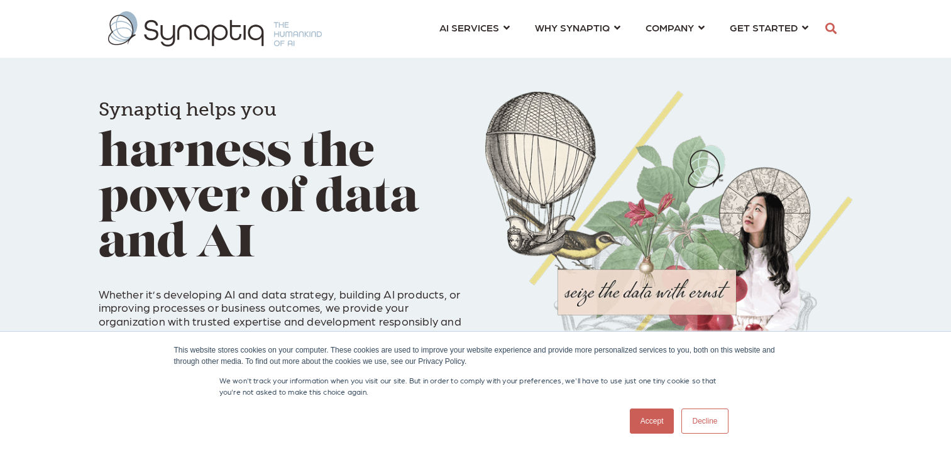 This screenshot has width=951, height=450. Describe the element at coordinates (572, 27) in the screenshot. I see `span: WHY SYNAPTIQ` at that location.